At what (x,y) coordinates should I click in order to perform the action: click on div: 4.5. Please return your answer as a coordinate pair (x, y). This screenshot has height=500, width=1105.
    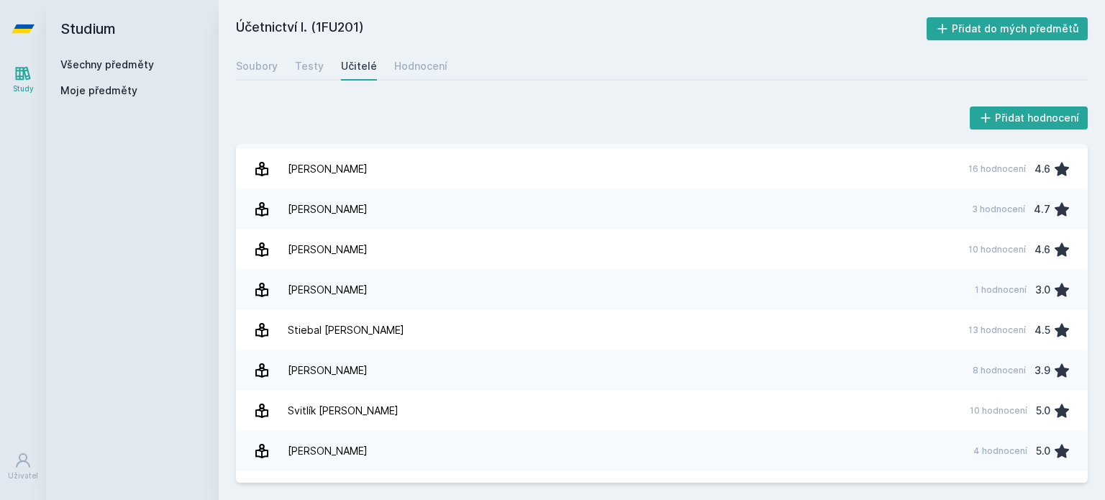
    Looking at the image, I should click on (1043, 330).